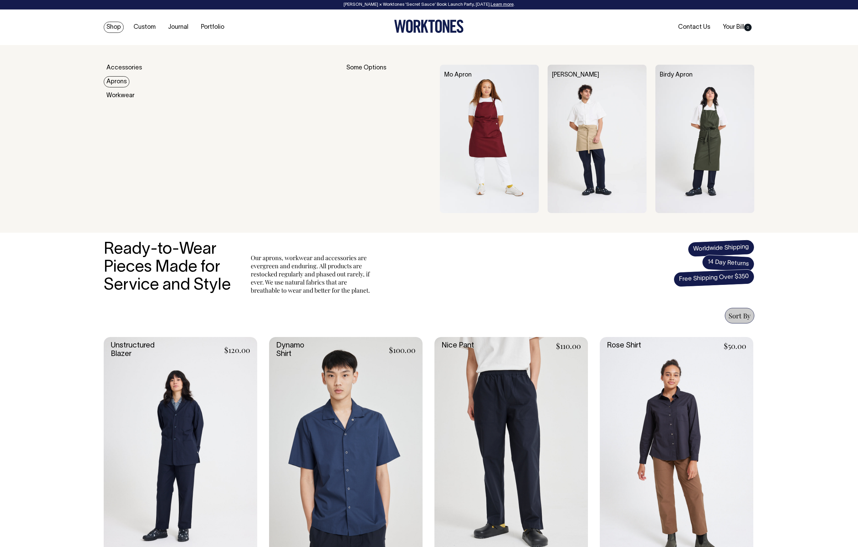 This screenshot has width=858, height=547. I want to click on a: Shop, so click(114, 27).